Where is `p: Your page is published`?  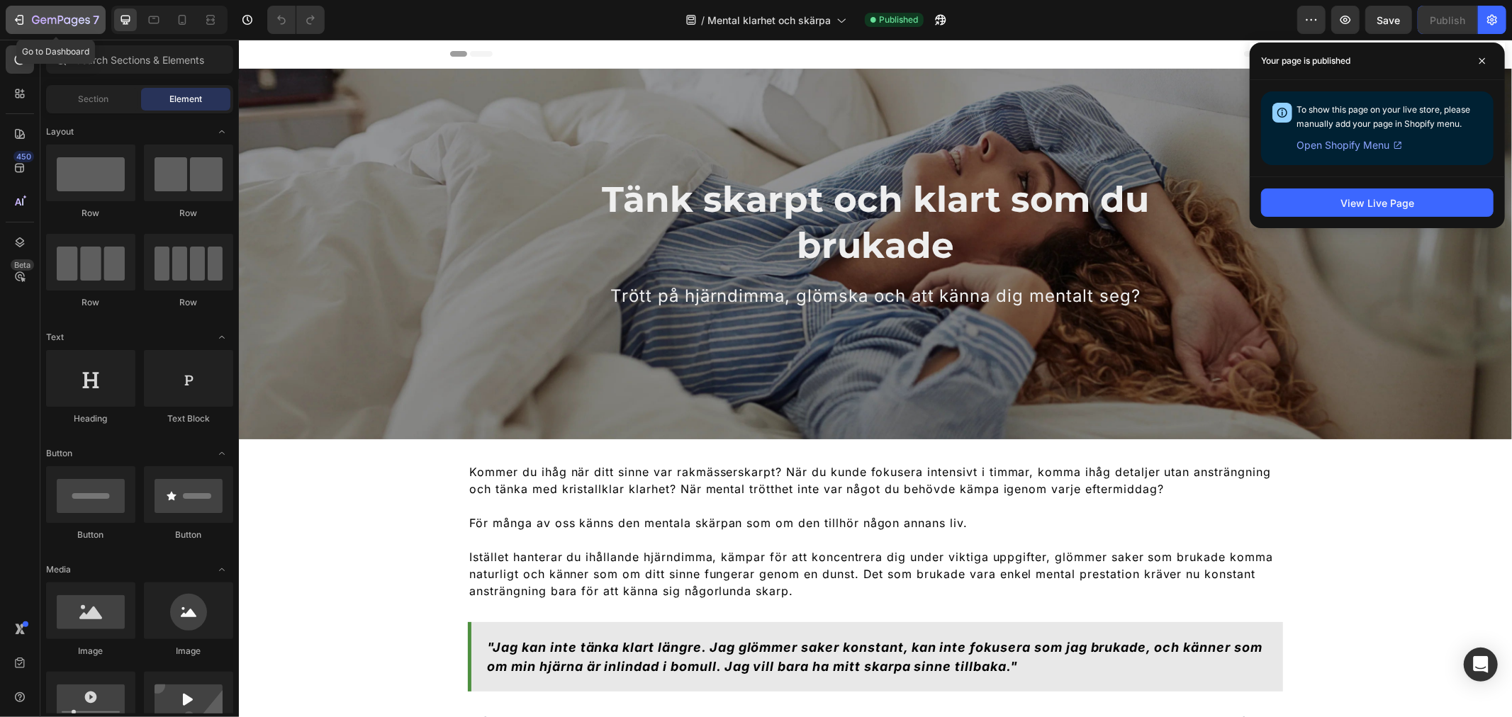 p: Your page is published is located at coordinates (1306, 61).